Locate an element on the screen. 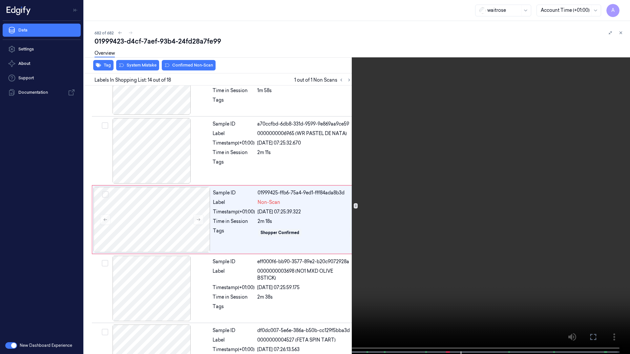  span: A is located at coordinates (613, 11).